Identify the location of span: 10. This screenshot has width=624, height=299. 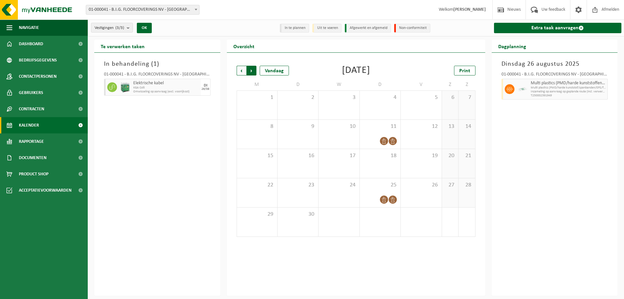
(339, 126).